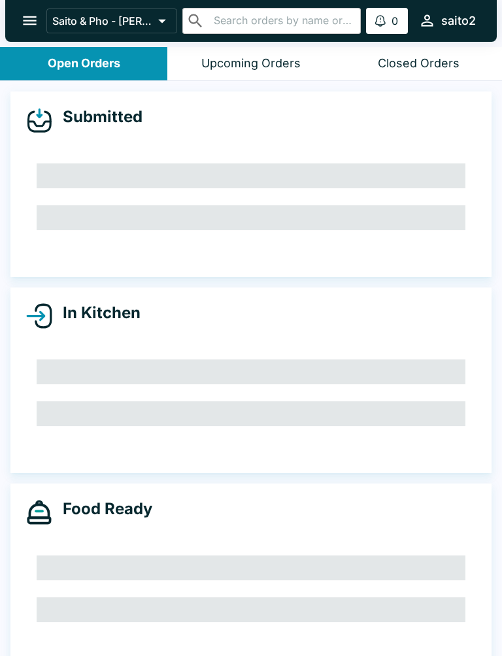 This screenshot has width=502, height=656. What do you see at coordinates (395, 21) in the screenshot?
I see `p: 0` at bounding box center [395, 21].